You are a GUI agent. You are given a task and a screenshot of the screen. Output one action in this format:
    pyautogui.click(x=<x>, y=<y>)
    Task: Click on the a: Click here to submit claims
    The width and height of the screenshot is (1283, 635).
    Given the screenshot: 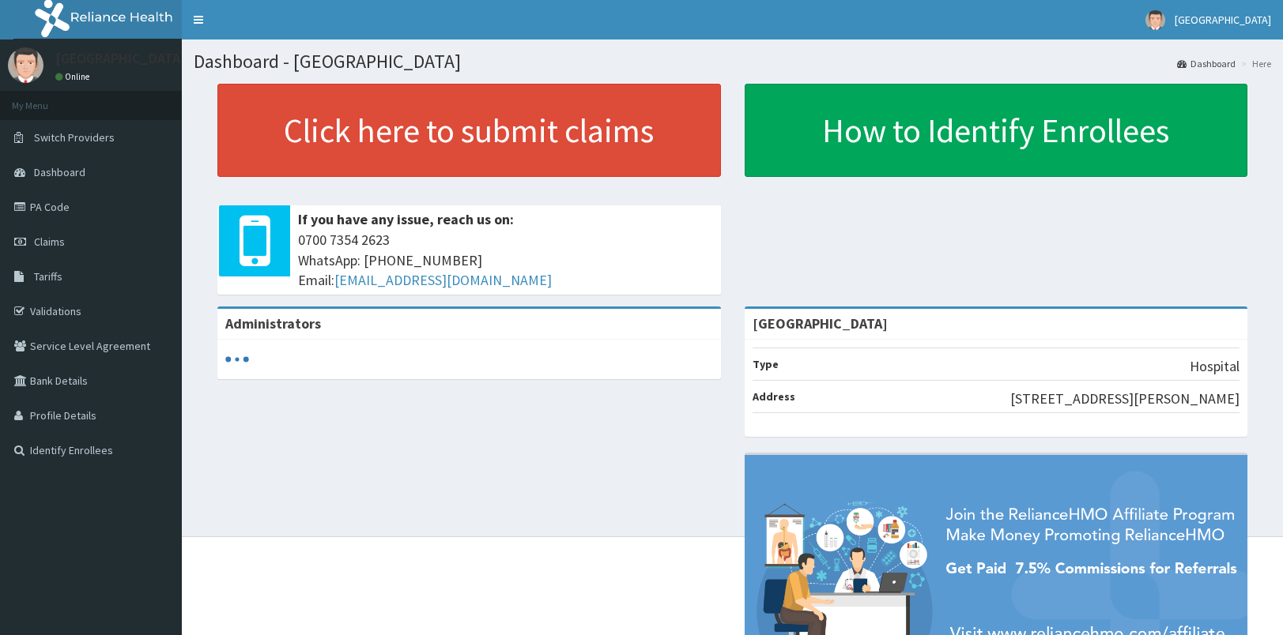 What is the action you would take?
    pyautogui.click(x=469, y=130)
    